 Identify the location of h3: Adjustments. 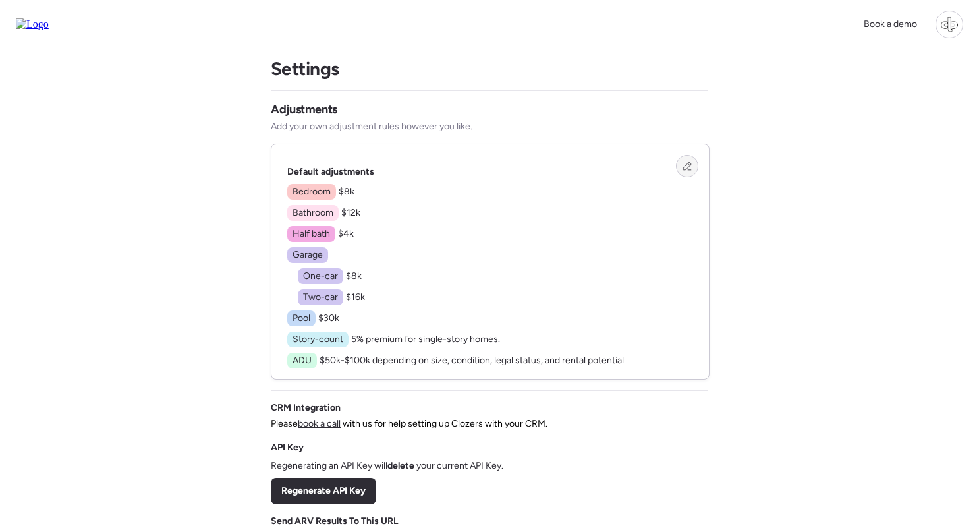
(304, 109).